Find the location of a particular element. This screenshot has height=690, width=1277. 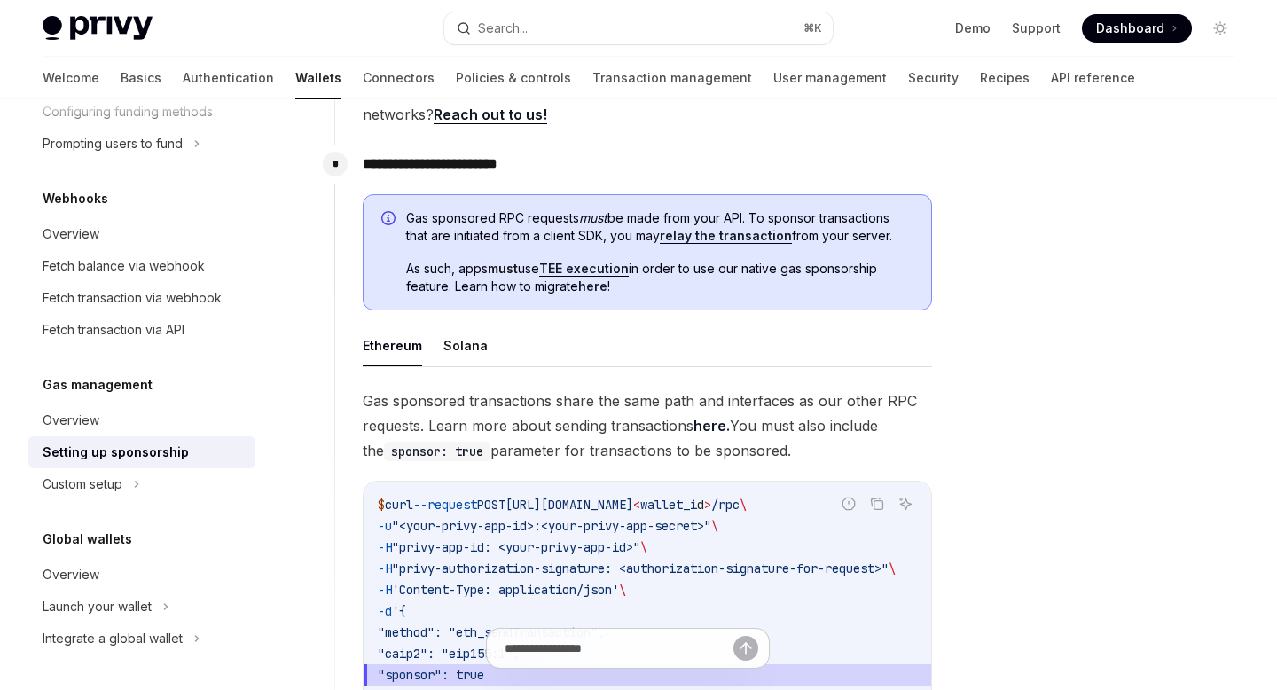

em: must is located at coordinates (593, 217).